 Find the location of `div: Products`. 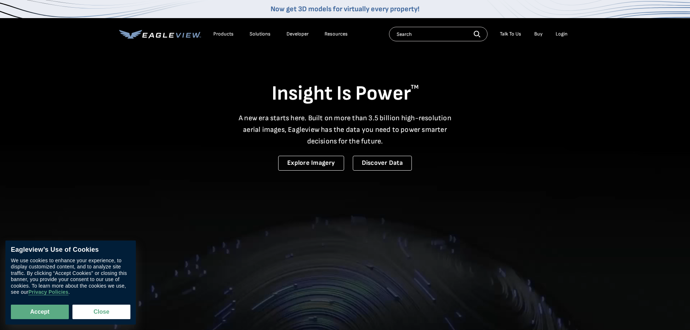

div: Products is located at coordinates (224, 34).